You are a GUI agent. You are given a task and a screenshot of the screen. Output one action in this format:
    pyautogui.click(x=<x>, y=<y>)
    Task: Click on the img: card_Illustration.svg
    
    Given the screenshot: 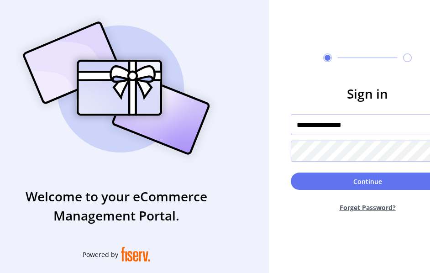 What is the action you would take?
    pyautogui.click(x=116, y=88)
    